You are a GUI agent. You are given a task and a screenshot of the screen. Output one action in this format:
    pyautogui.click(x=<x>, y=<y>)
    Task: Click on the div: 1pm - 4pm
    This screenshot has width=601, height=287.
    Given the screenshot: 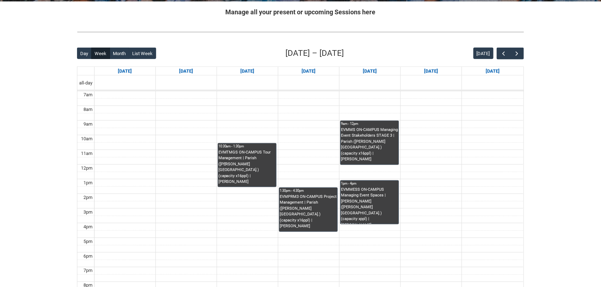 What is the action you would take?
    pyautogui.click(x=370, y=184)
    